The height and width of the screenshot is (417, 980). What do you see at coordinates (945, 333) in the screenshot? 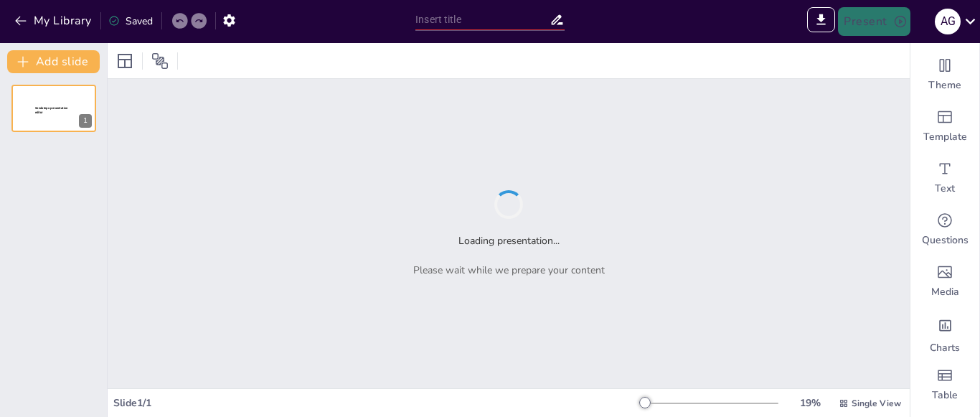
I see `div: Add charts and graphs` at bounding box center [945, 333].